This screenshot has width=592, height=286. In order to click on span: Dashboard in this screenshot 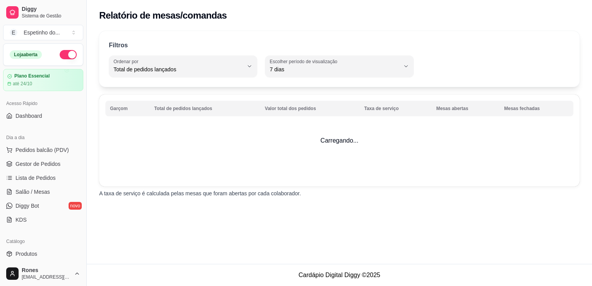, I will do `click(29, 116)`.